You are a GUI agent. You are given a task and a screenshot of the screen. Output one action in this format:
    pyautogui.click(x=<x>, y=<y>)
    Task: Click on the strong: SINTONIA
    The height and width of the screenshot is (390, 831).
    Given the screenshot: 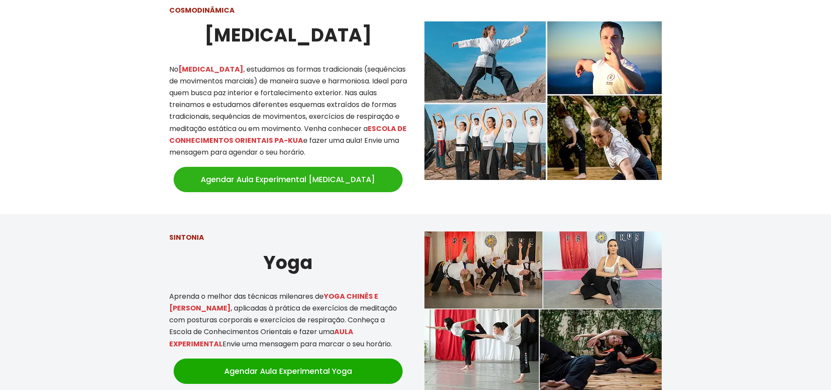 What is the action you would take?
    pyautogui.click(x=187, y=237)
    